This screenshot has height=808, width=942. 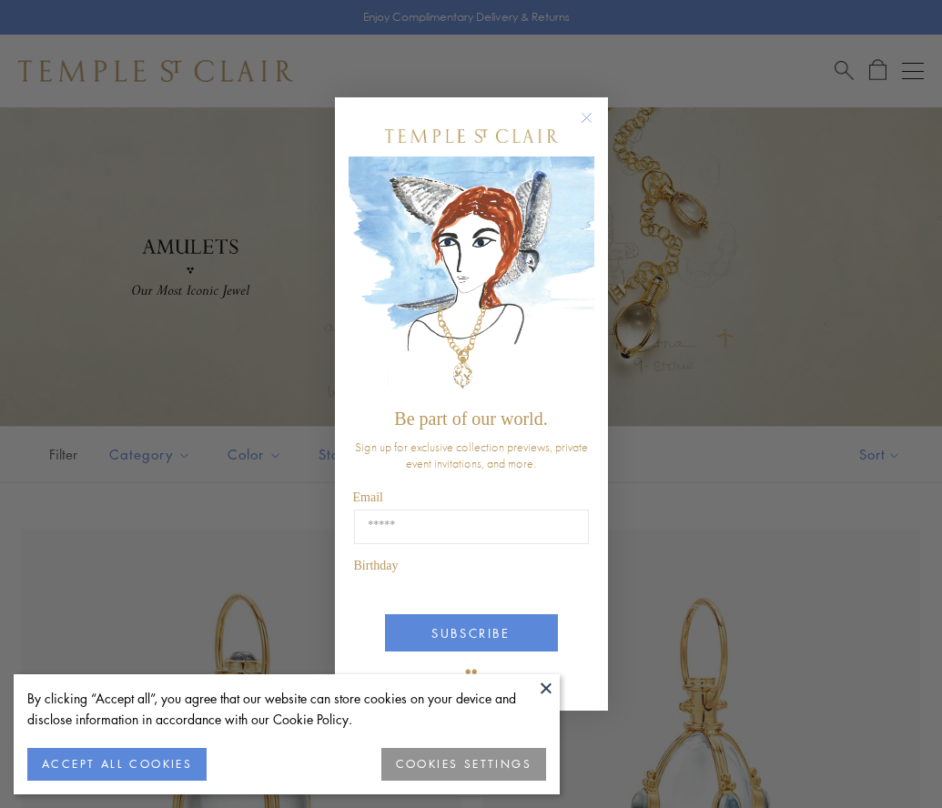 What do you see at coordinates (471, 278) in the screenshot?
I see `img: c4a9eb12-d91a-4d4a-8ee0-386386f4f338.jpeg` at bounding box center [471, 278].